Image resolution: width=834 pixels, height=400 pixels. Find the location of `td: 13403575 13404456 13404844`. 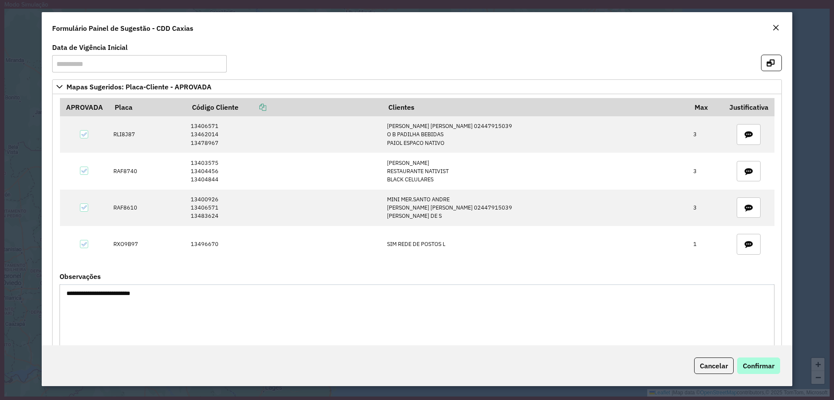

td: 13403575 13404456 13404844 is located at coordinates (284, 171).